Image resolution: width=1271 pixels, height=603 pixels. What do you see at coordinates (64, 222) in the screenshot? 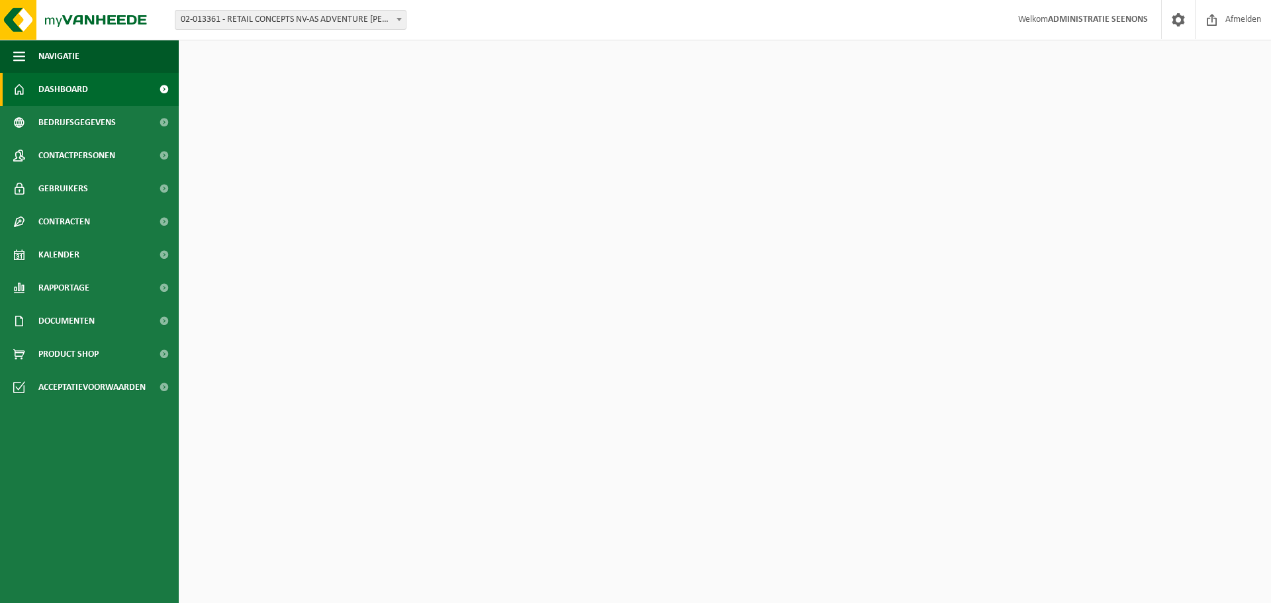
I see `span: Contracten` at bounding box center [64, 222].